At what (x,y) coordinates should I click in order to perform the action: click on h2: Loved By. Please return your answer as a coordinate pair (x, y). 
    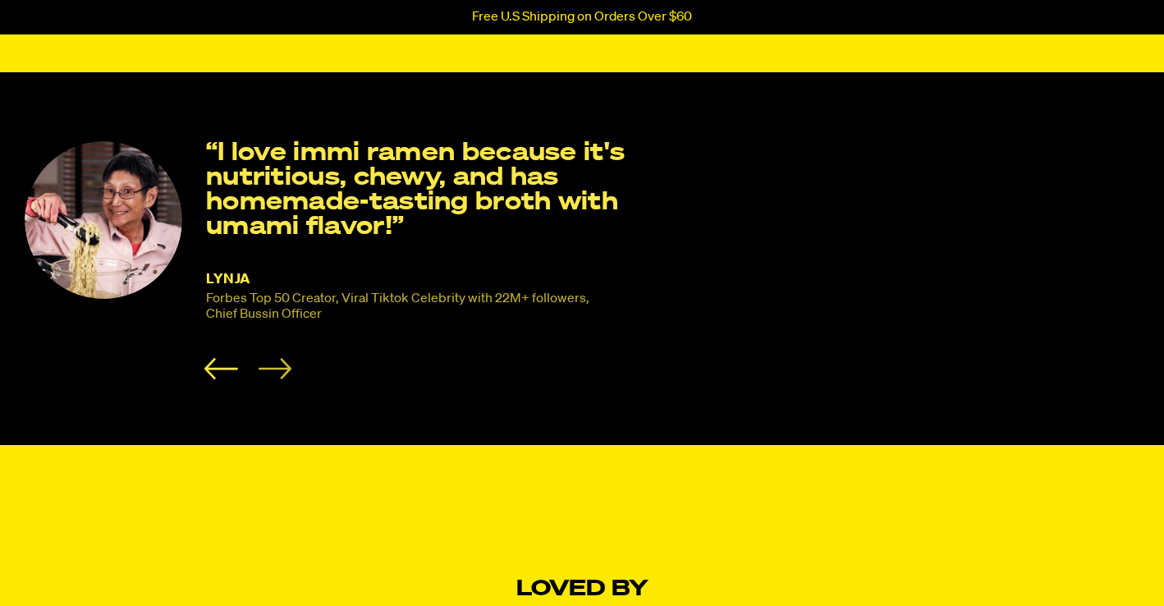
    Looking at the image, I should click on (582, 590).